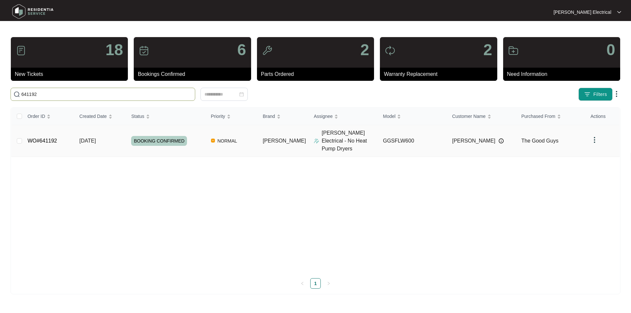  I want to click on p: Parts Ordered, so click(317, 74).